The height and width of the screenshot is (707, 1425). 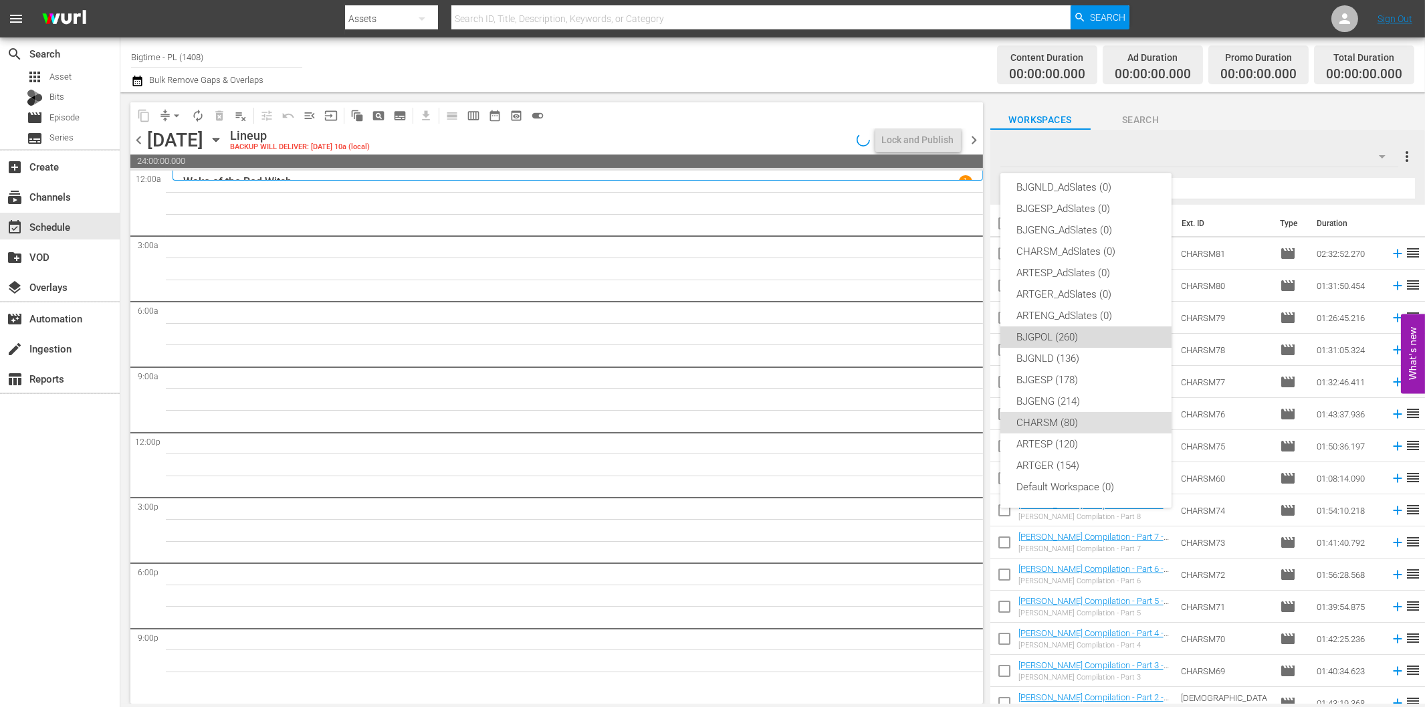 I want to click on div: BJGESP (178), so click(x=1086, y=380).